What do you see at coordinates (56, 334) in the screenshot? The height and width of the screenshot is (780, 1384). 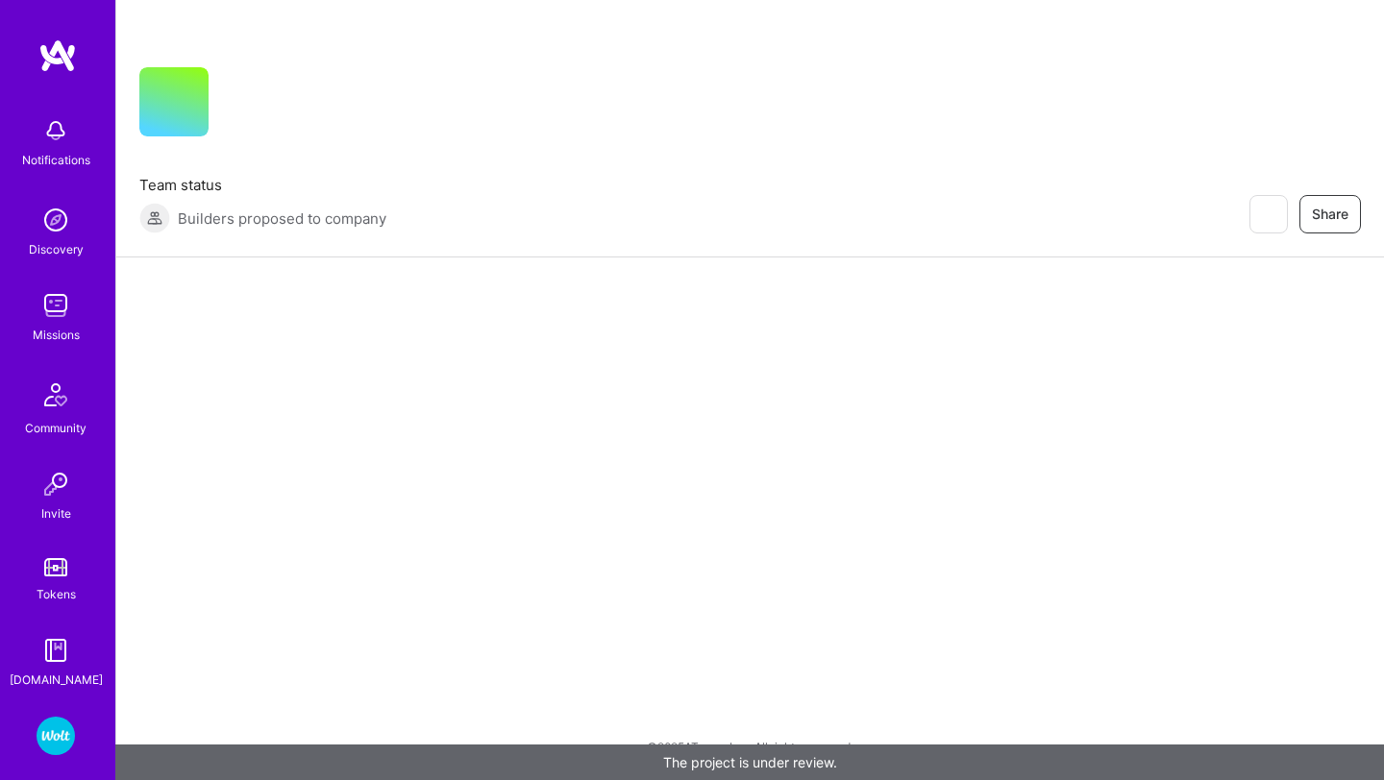 I see `div: Missions` at bounding box center [56, 334].